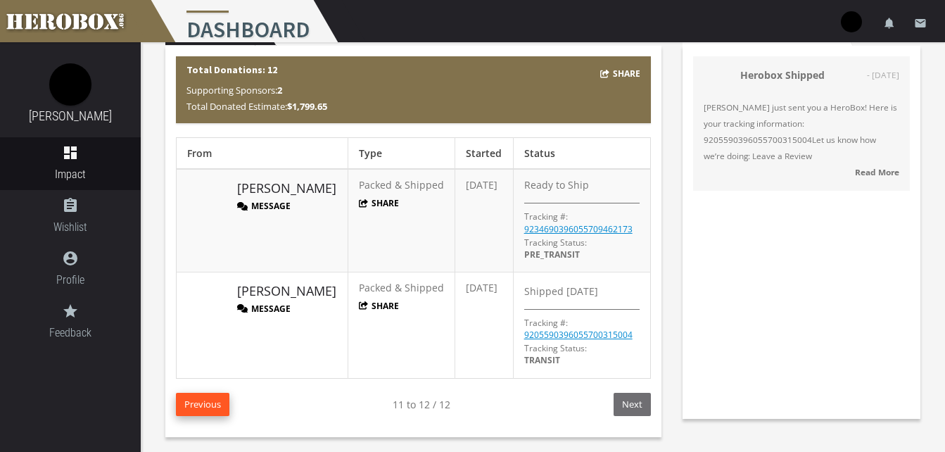 This screenshot has width=945, height=452. I want to click on span: PRE_TRANSIT, so click(552, 254).